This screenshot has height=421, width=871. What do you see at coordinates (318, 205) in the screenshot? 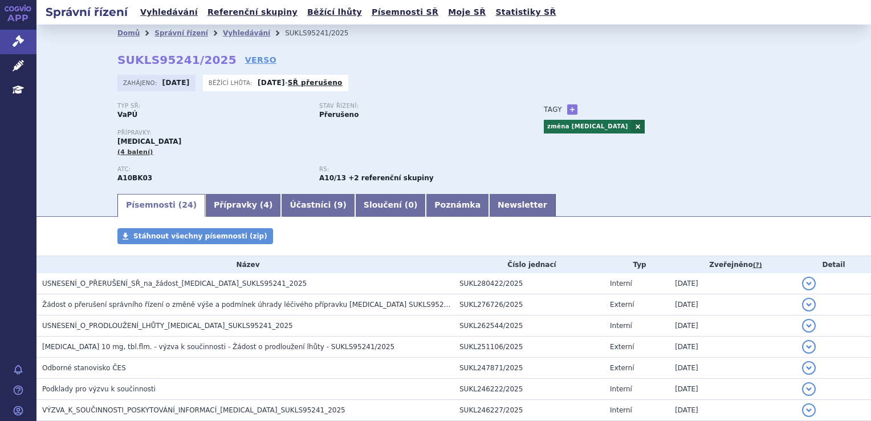
I see `a: Účastníci (9)` at bounding box center [318, 205].